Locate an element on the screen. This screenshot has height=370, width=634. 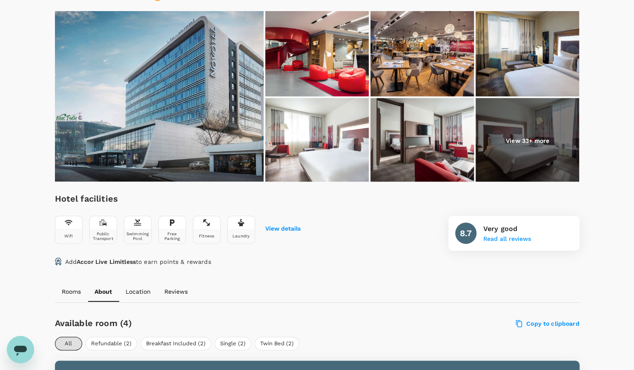
p: Add to earn points & rewards is located at coordinates (138, 261).